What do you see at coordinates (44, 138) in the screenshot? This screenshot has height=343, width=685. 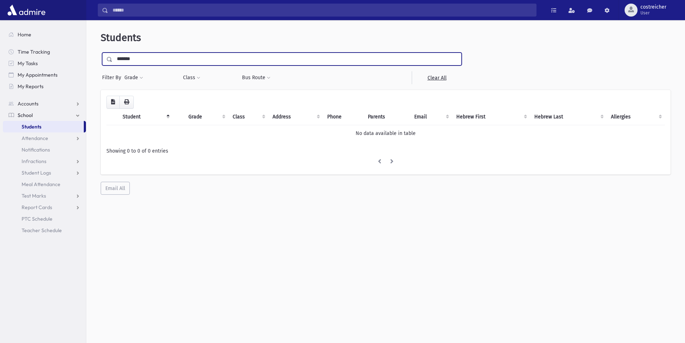 I see `a: Attendance` at bounding box center [44, 138].